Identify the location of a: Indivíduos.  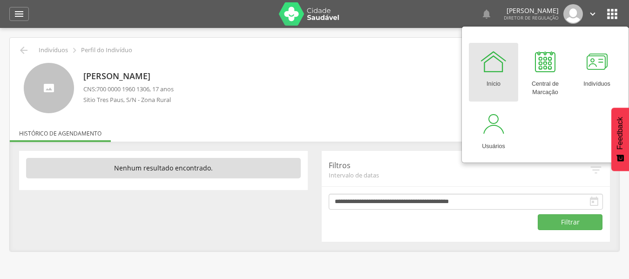
(597, 72).